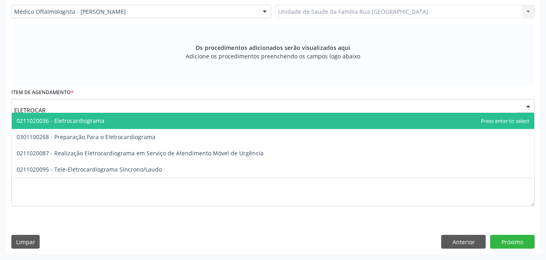 The image size is (546, 260). I want to click on span: 0211020087 - Realização Eletrocardiograma em Serviço de Atendimento Móvel de Urgência, so click(140, 153).